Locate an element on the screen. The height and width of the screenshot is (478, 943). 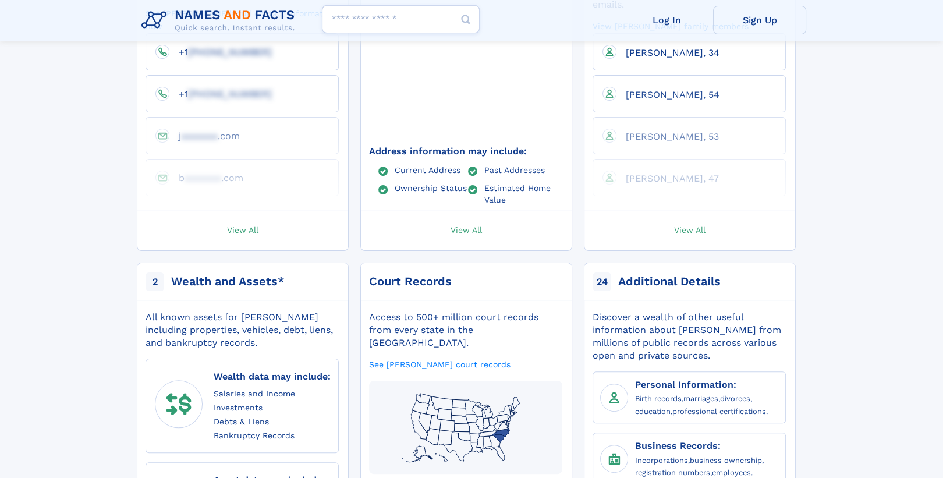
a: Business Records: is located at coordinates (677, 445).